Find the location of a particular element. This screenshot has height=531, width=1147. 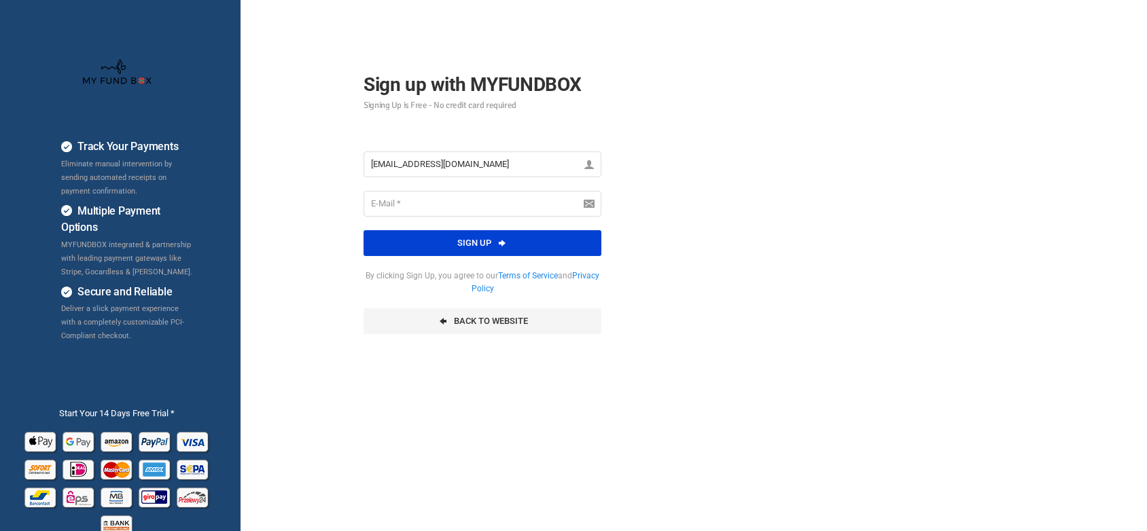

a: Privacy Policy is located at coordinates (535, 282).